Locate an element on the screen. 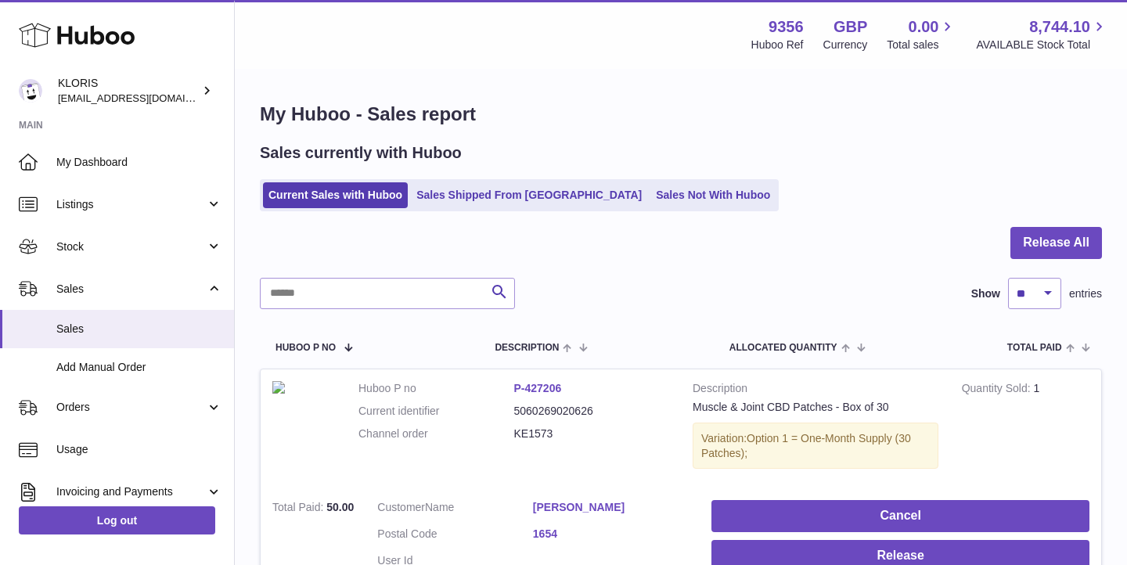  h2: Sales currently with Huboo is located at coordinates (361, 153).